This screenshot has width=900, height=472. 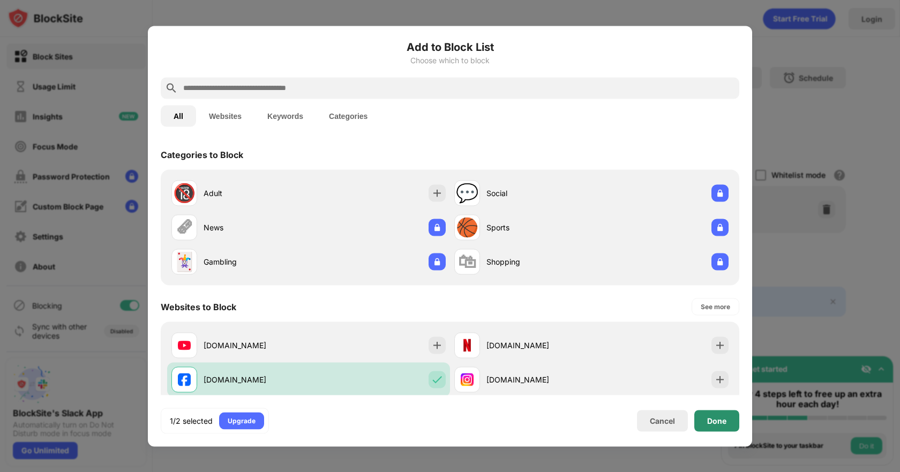 What do you see at coordinates (285, 116) in the screenshot?
I see `button: Keywords` at bounding box center [285, 116].